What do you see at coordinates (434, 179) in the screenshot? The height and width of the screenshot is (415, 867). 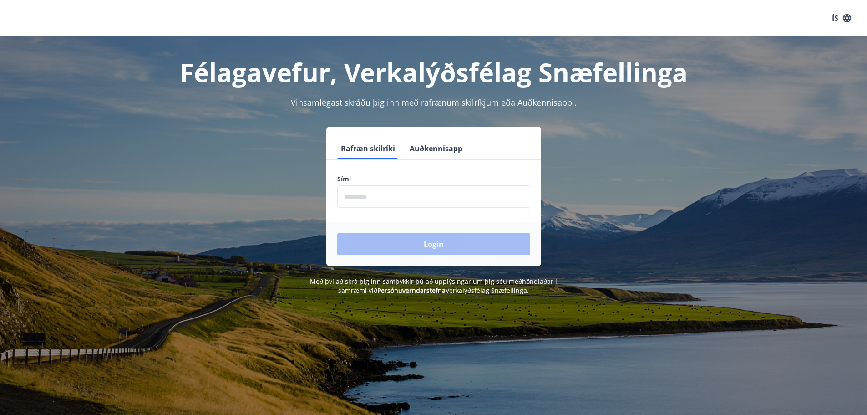 I see `label: Sími` at bounding box center [434, 179].